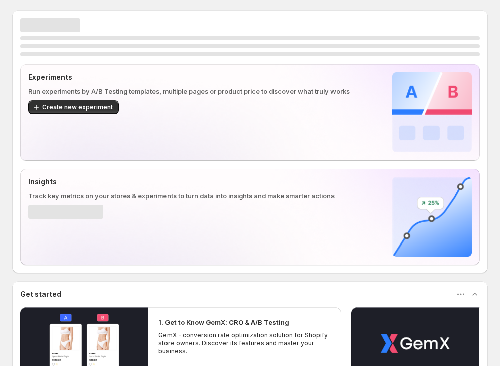  I want to click on p: Track key metrics on your stores & experiments to turn data into insights and make smarter actions, so click(208, 196).